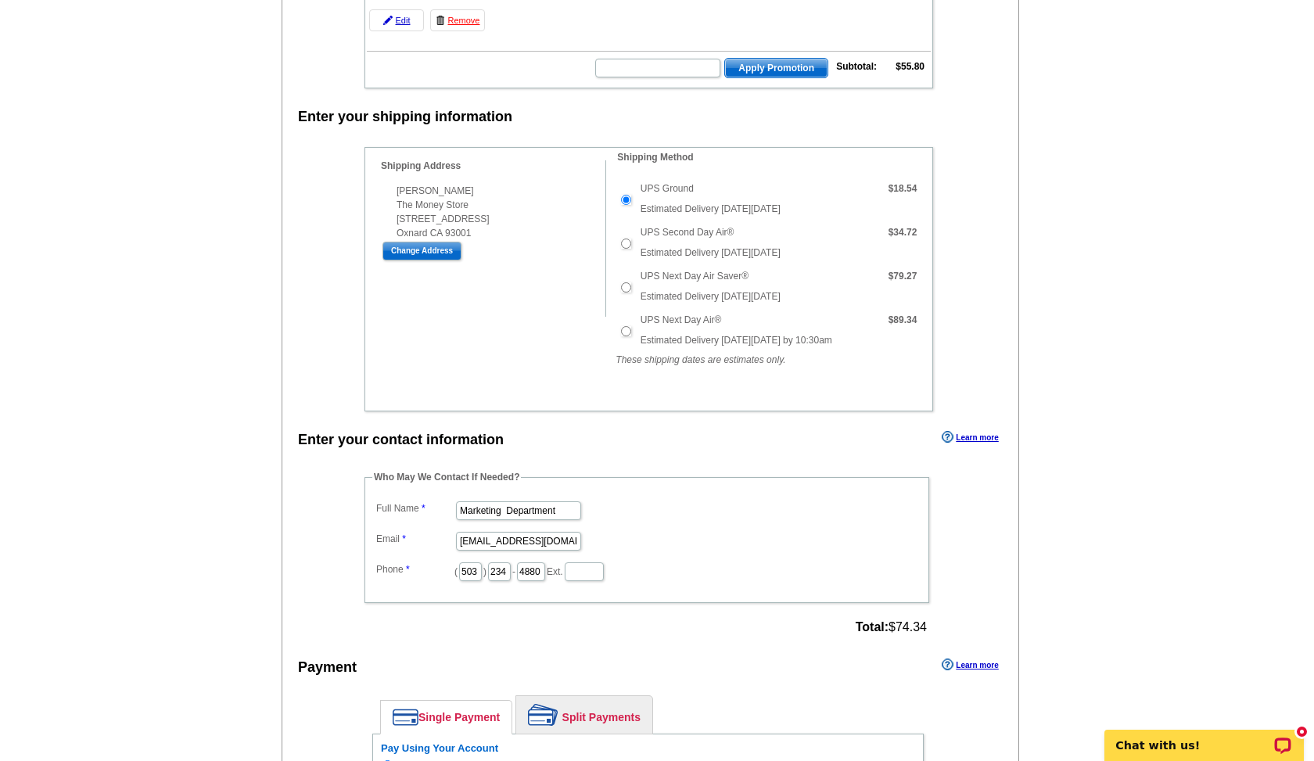 The height and width of the screenshot is (761, 1314). Describe the element at coordinates (405, 717) in the screenshot. I see `img: single-payment.png` at that location.